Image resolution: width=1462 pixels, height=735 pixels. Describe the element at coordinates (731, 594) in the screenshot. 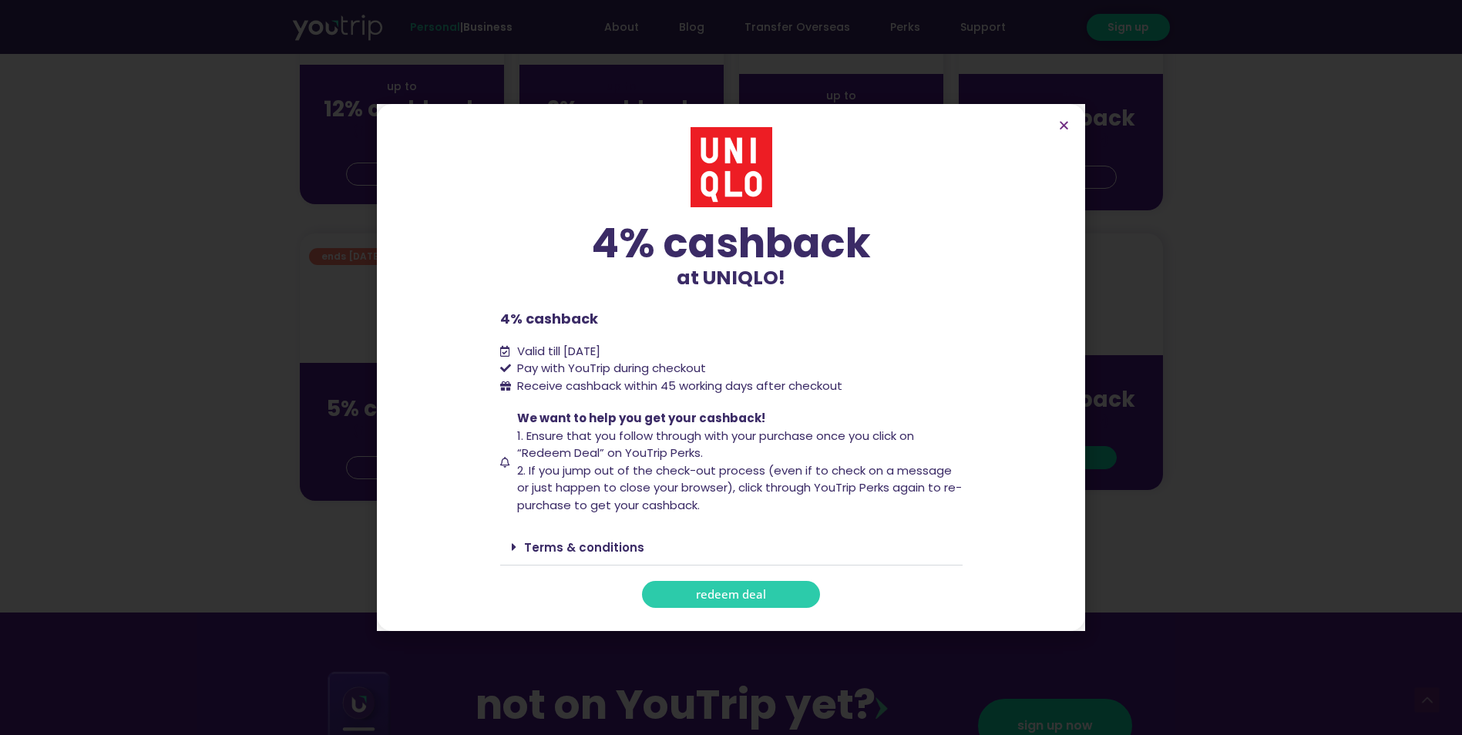

I see `span: redeem deal` at that location.